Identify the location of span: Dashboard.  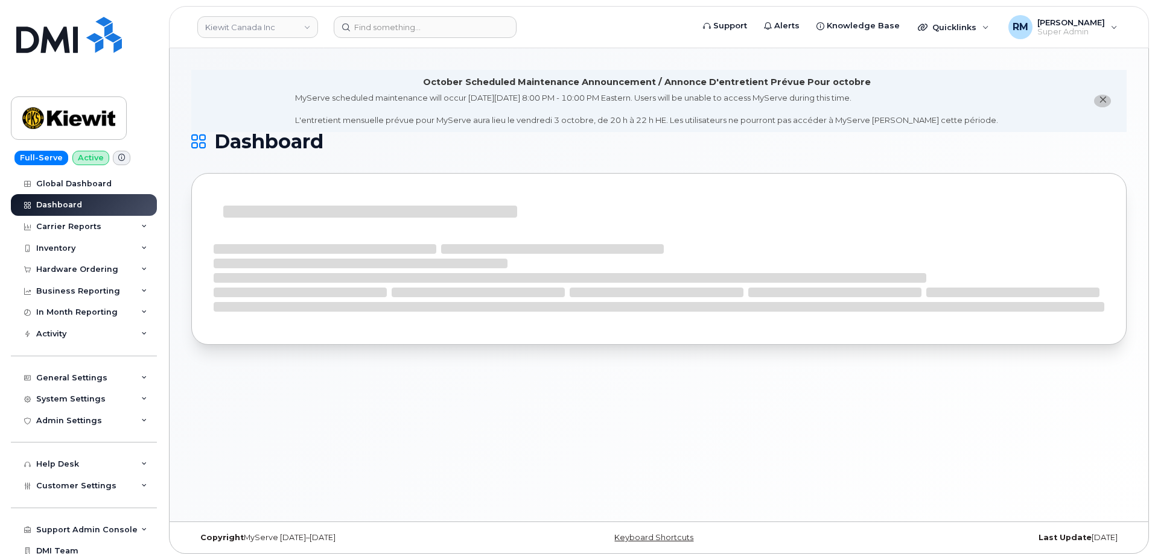
(268, 142).